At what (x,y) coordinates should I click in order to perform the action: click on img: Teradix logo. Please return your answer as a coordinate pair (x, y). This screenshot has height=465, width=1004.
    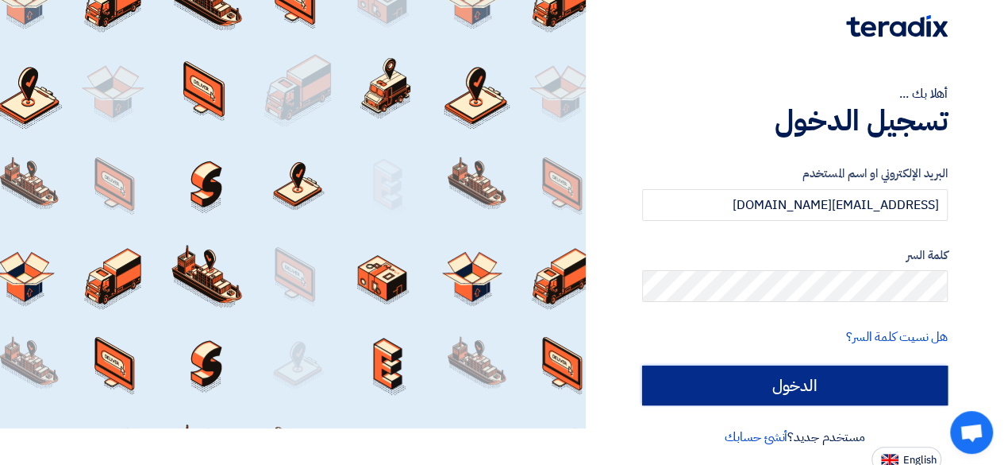
    Looking at the image, I should click on (897, 26).